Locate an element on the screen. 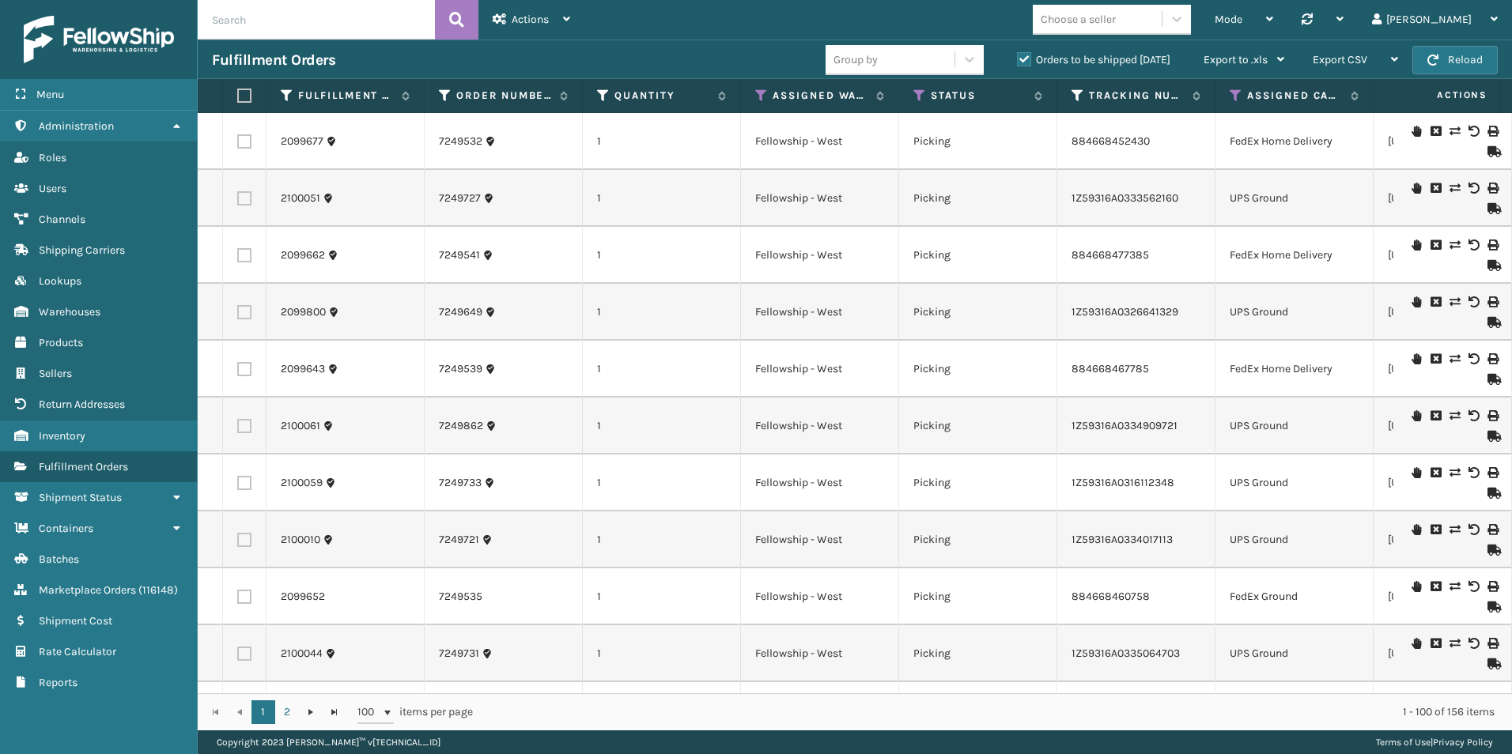  span: 100 is located at coordinates (369, 713).